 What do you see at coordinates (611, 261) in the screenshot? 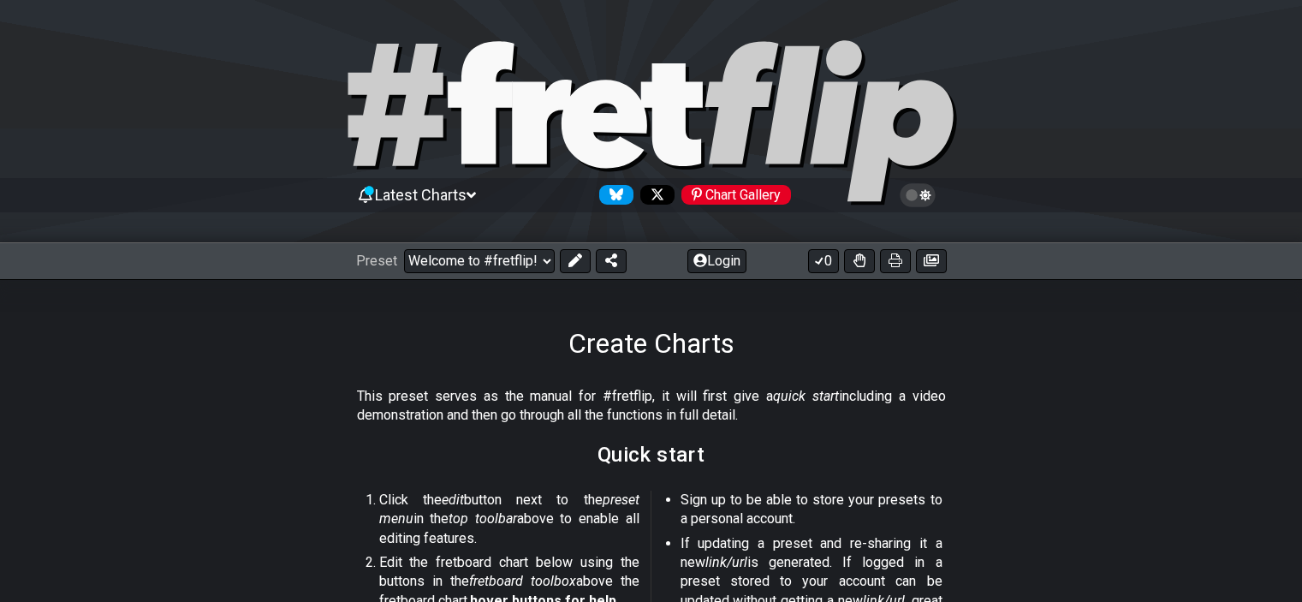
I see `button: Share Preset` at bounding box center [611, 261].